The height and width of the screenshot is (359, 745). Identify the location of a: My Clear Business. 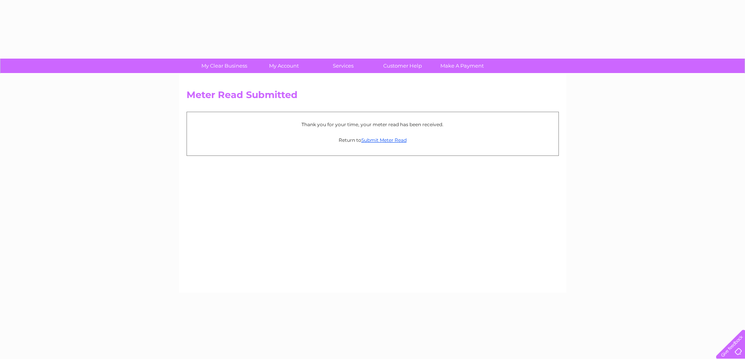
(224, 66).